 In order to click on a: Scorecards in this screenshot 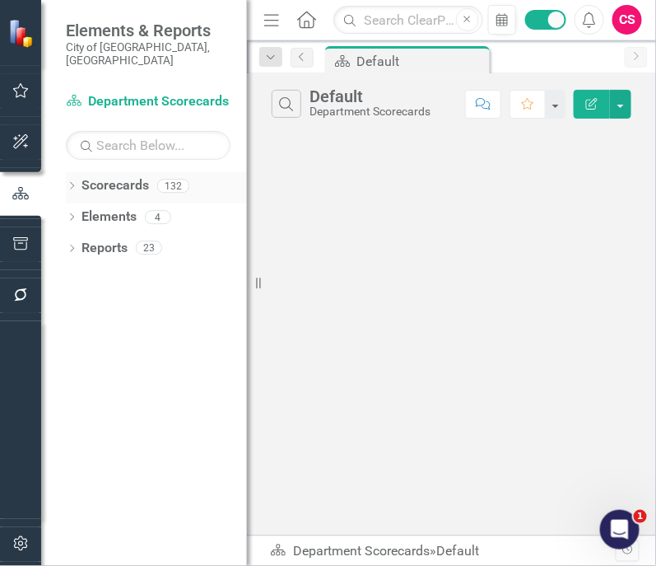, I will do `click(115, 185)`.